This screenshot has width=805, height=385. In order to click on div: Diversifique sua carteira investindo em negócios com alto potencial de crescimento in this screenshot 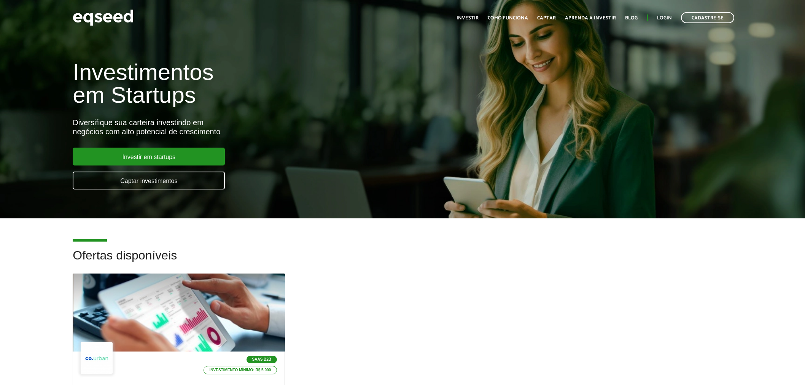, I will do `click(268, 127)`.